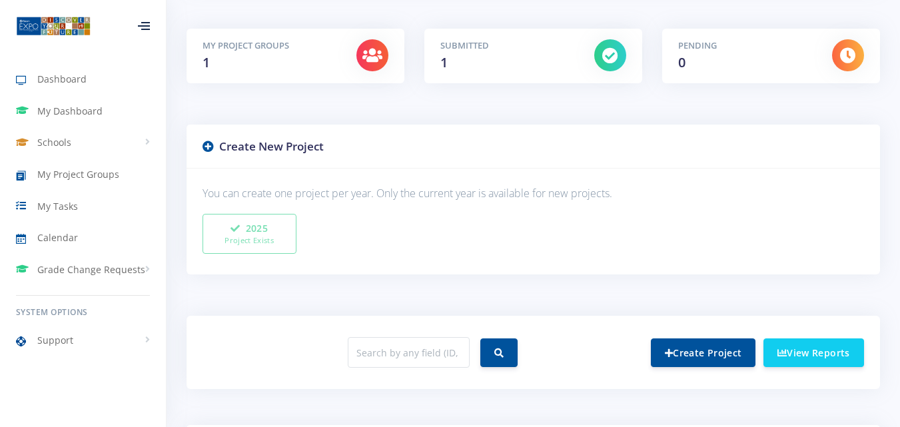  Describe the element at coordinates (744, 46) in the screenshot. I see `h5: Pending` at that location.